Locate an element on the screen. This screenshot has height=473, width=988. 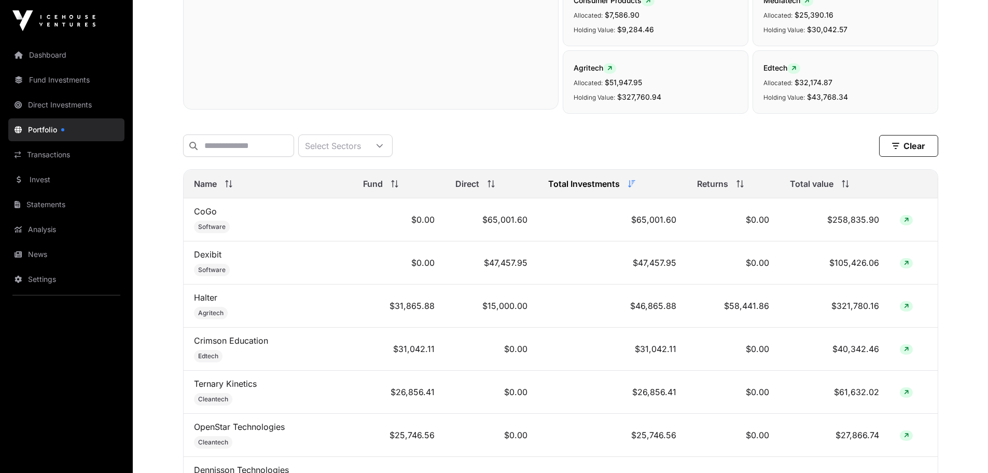
span: $9,284.46 is located at coordinates (636, 29).